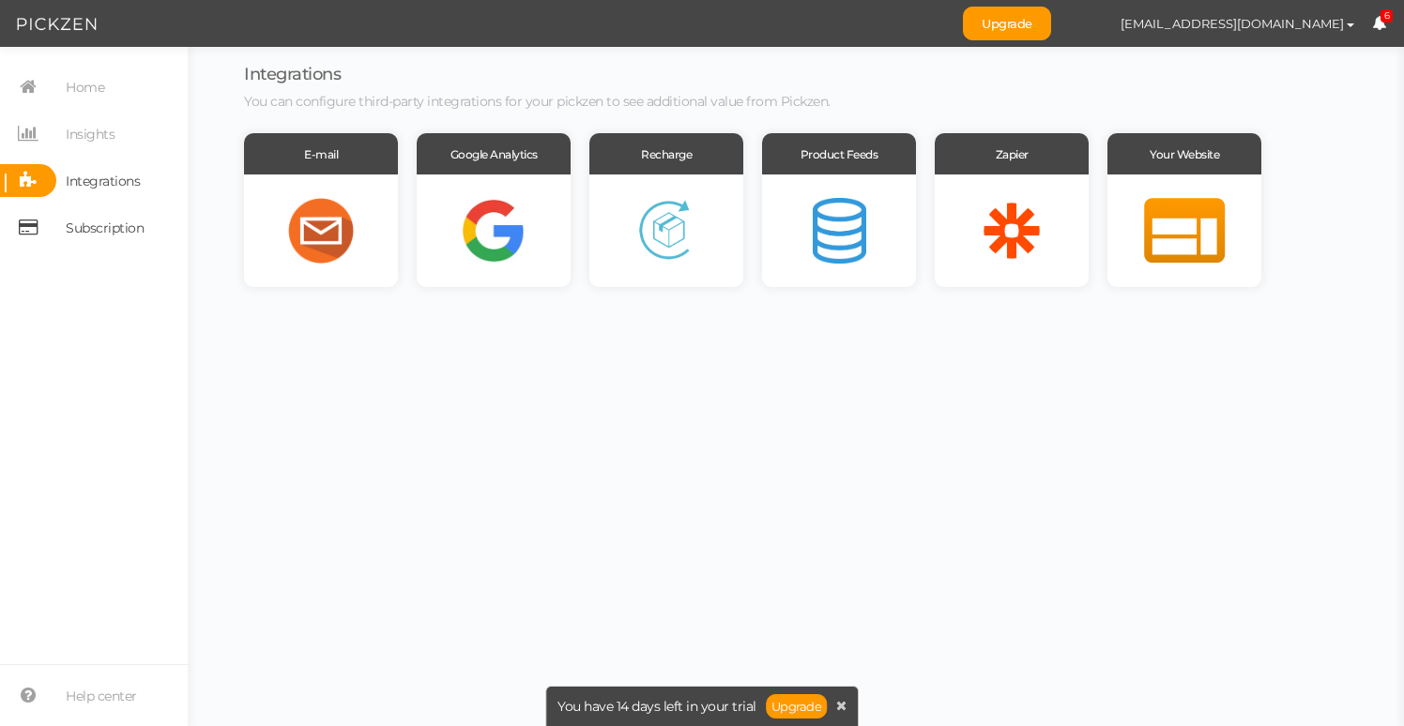 This screenshot has width=1404, height=726. Describe the element at coordinates (56, 24) in the screenshot. I see `img: Pickzen logo` at that location.